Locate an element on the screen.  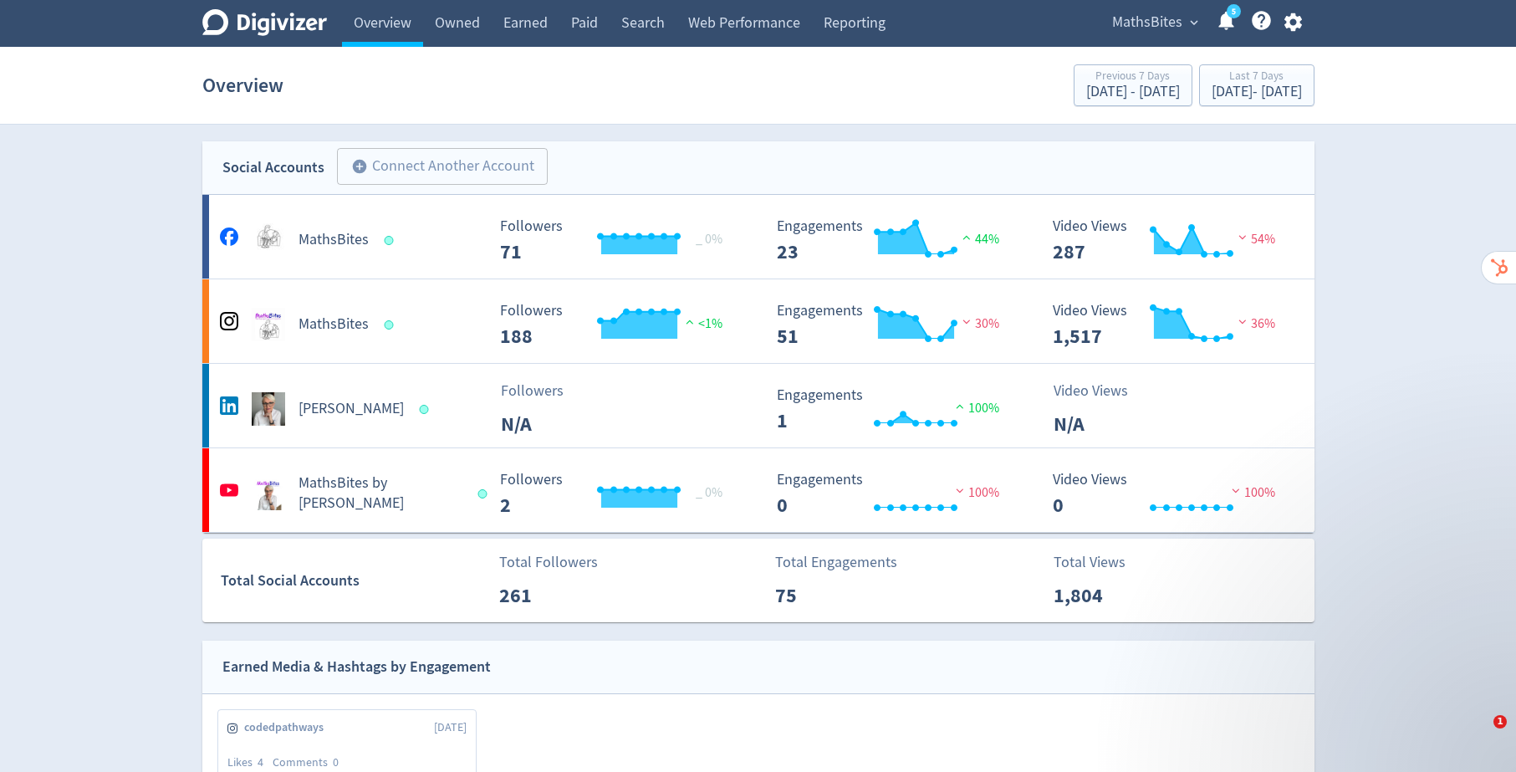
span: 0 is located at coordinates (335, 762).